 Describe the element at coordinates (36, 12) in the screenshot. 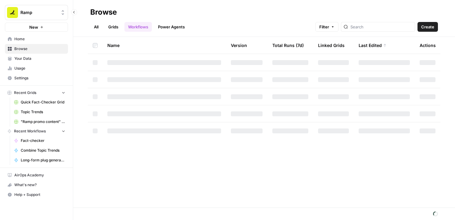

I see `button: Workspace: Ramp` at that location.